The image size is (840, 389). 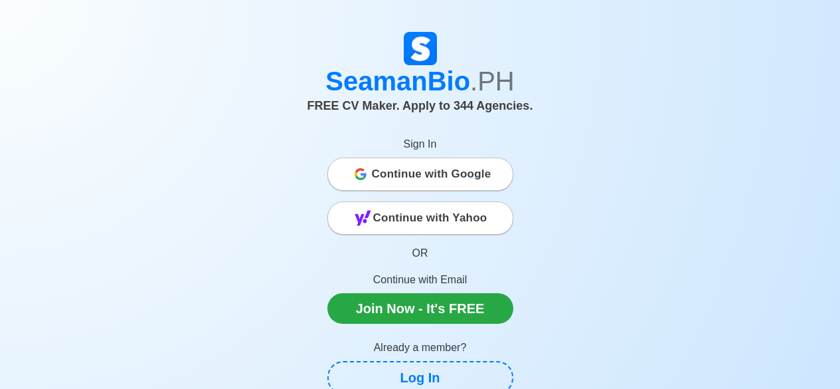 I want to click on p: Continue with Email, so click(x=420, y=280).